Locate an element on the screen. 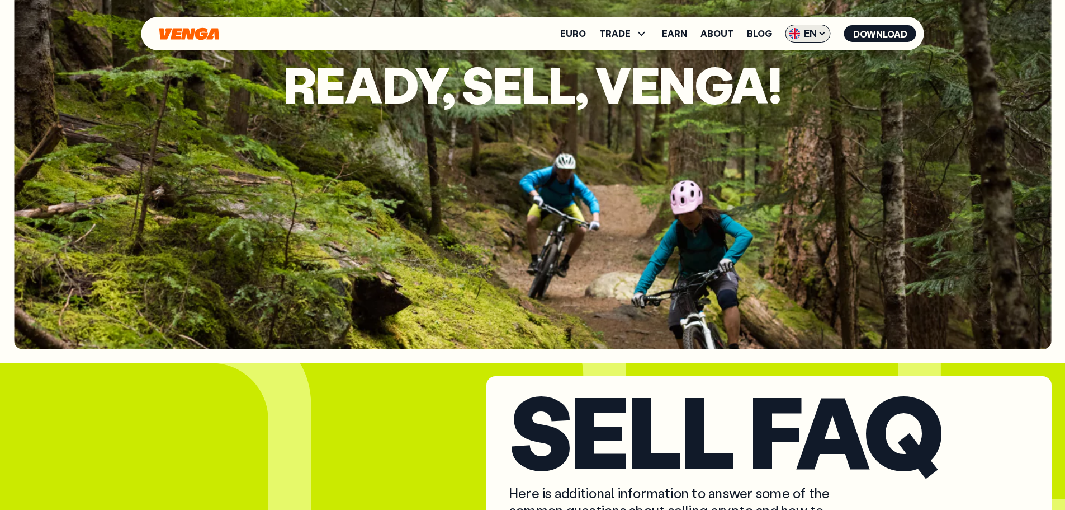  a: Download is located at coordinates (880, 34).